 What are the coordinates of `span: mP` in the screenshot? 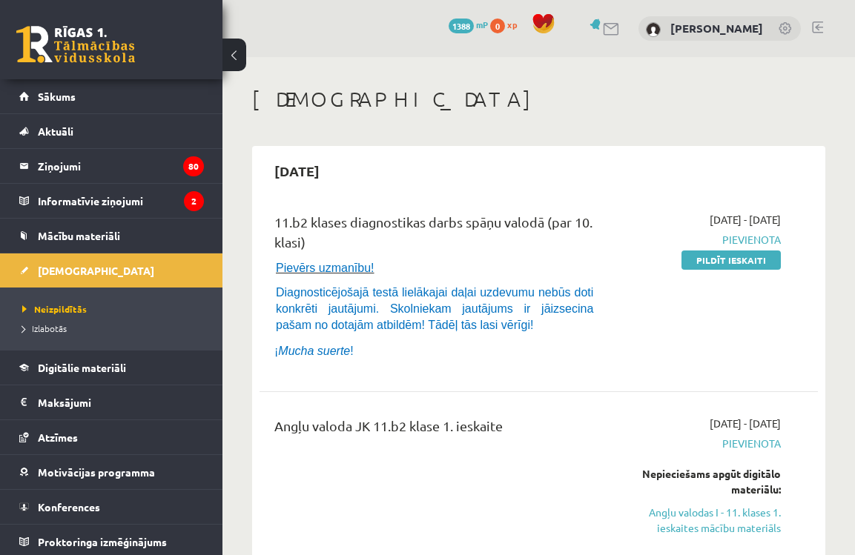 It's located at (482, 24).